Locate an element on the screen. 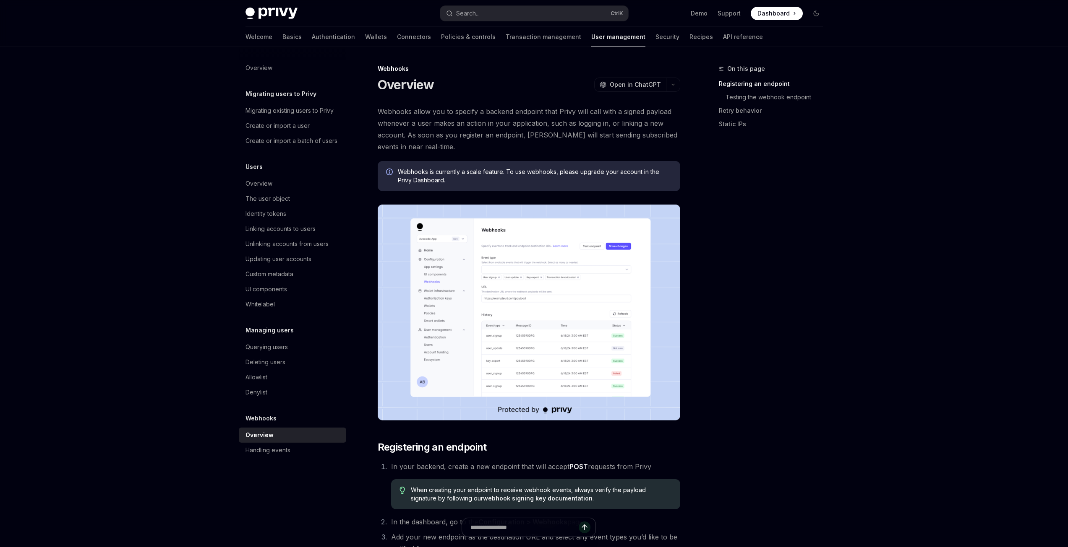  a: webhook signing key documentation is located at coordinates (537, 499).